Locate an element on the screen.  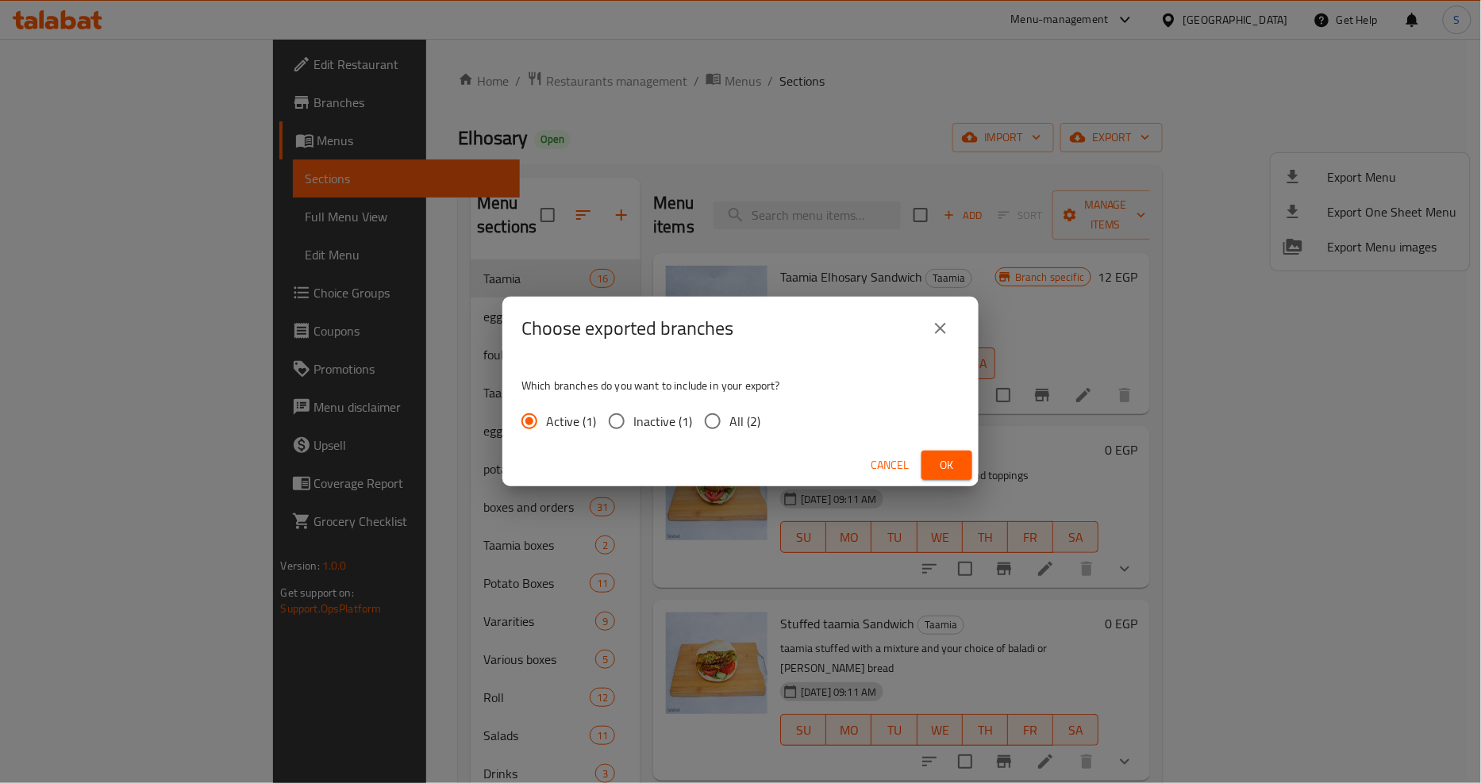
span: Active (1) is located at coordinates (570, 421).